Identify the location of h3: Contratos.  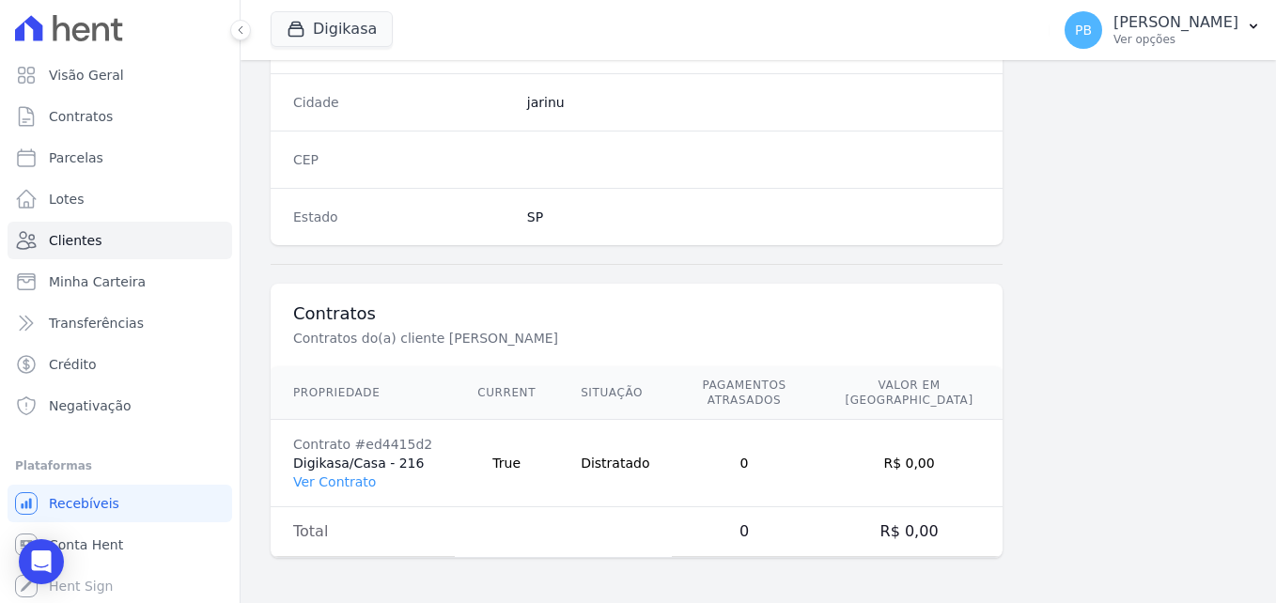
(636, 314).